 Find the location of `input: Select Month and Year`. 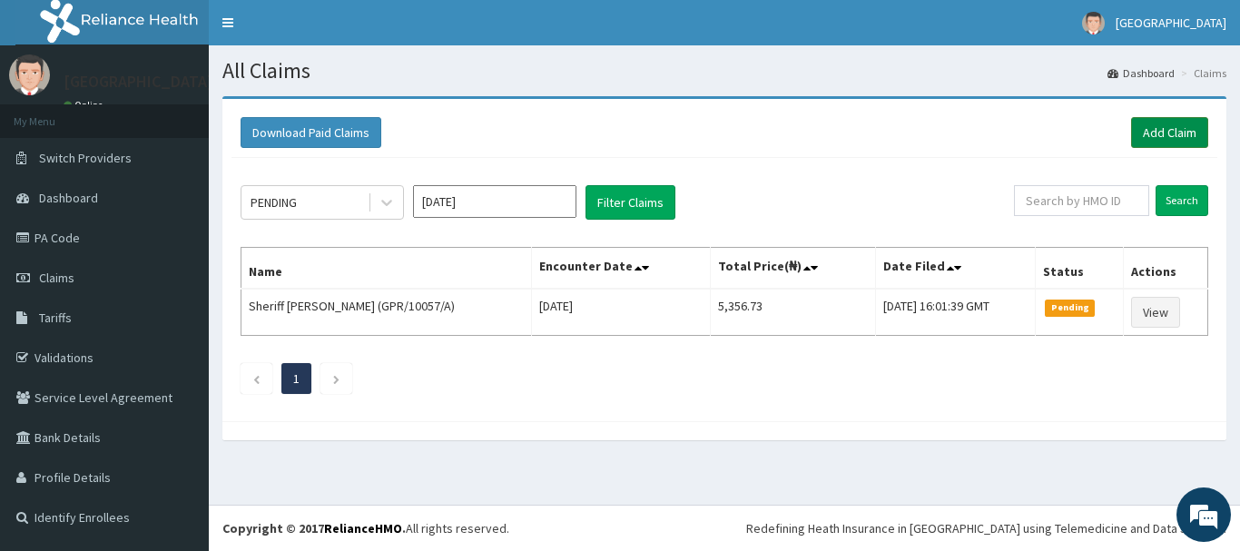

input: Select Month and Year is located at coordinates (495, 202).